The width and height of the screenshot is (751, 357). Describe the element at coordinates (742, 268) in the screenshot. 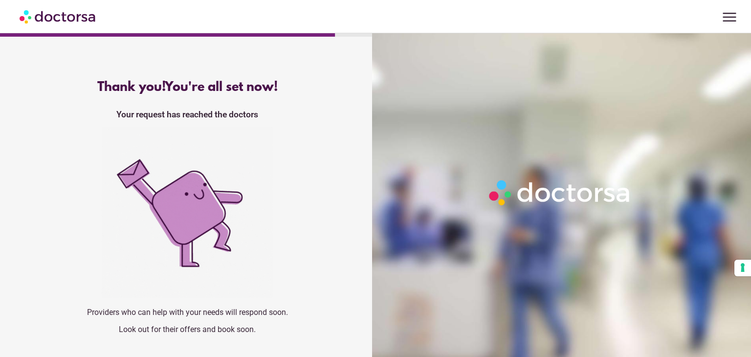

I see `button: Your consent preferences for tracking technologies` at that location.